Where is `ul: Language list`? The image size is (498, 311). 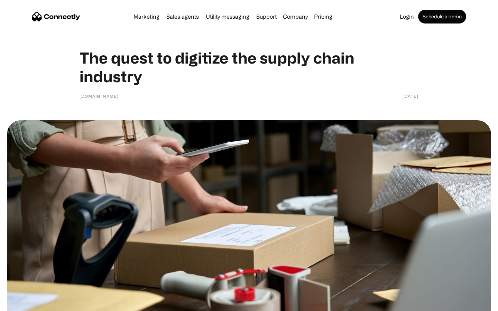 ul: Language list is located at coordinates (28, 304).